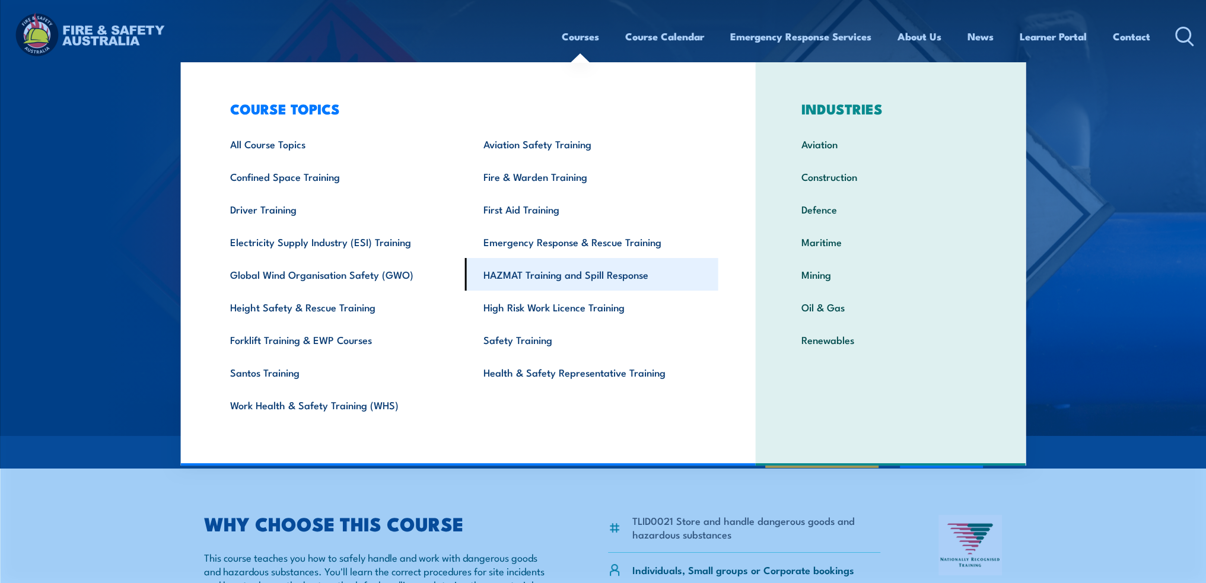 This screenshot has height=583, width=1206. I want to click on h3: INDUSTRIES, so click(891, 109).